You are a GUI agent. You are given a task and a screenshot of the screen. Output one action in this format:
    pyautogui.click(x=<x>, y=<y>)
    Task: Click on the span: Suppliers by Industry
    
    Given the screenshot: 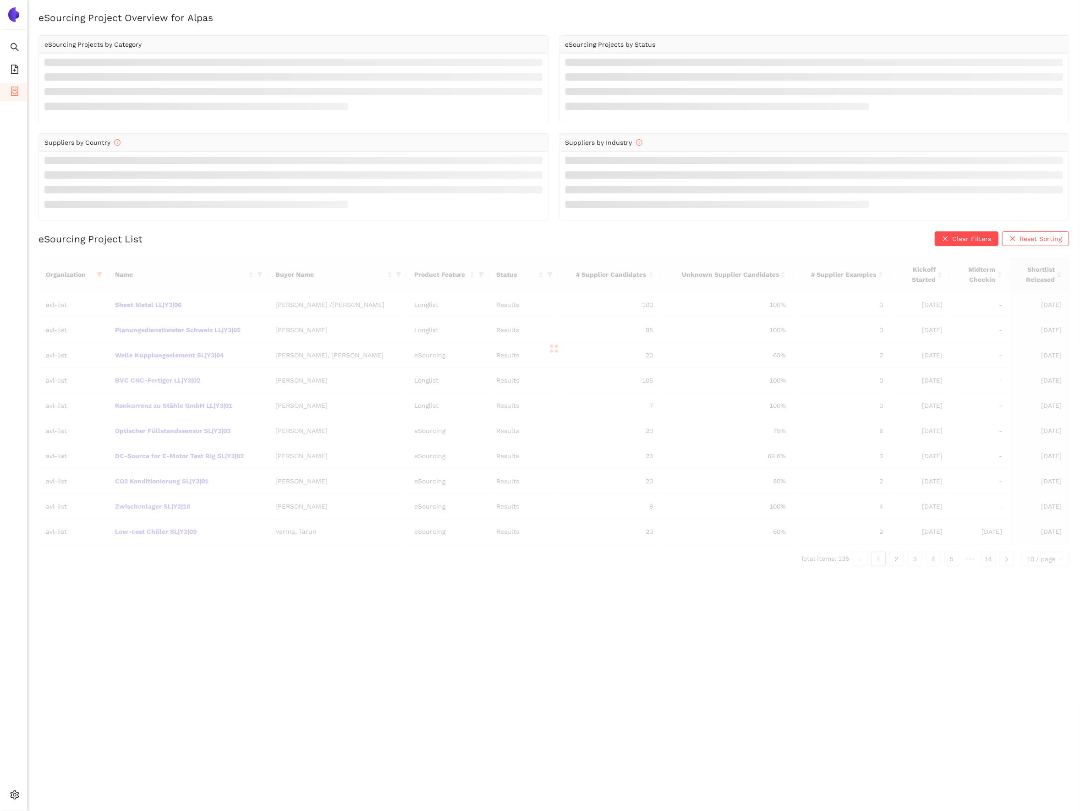 What is the action you would take?
    pyautogui.click(x=604, y=143)
    